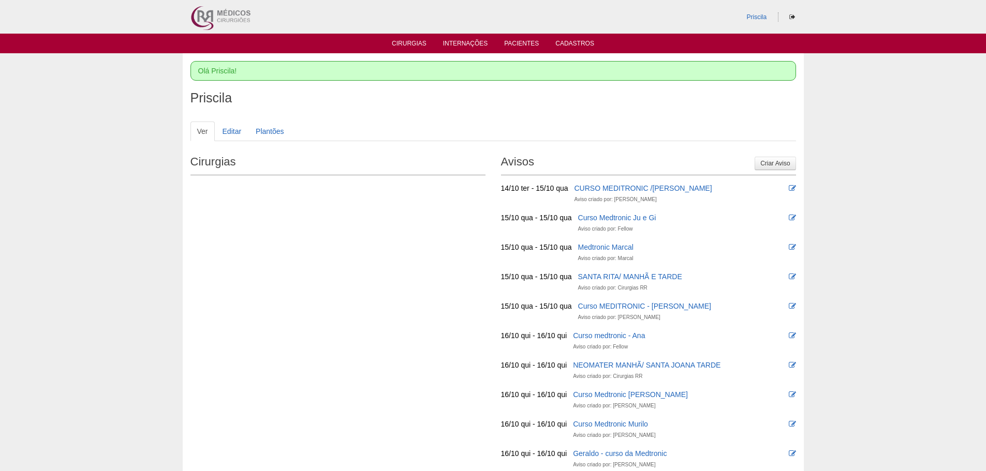 This screenshot has height=471, width=986. What do you see at coordinates (535, 188) in the screenshot?
I see `div: 14/10 ter - 15/10 qua` at bounding box center [535, 188].